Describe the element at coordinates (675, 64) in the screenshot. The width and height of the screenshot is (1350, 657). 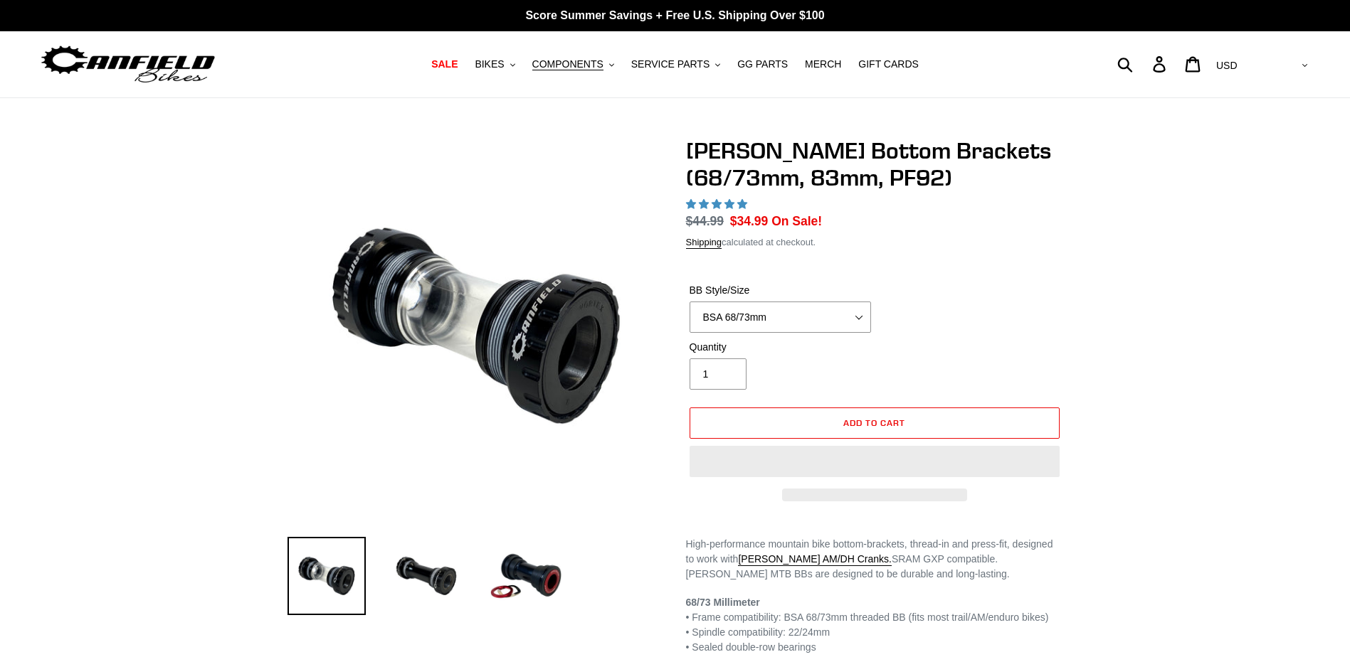
I see `button: SERVICE PARTS` at that location.